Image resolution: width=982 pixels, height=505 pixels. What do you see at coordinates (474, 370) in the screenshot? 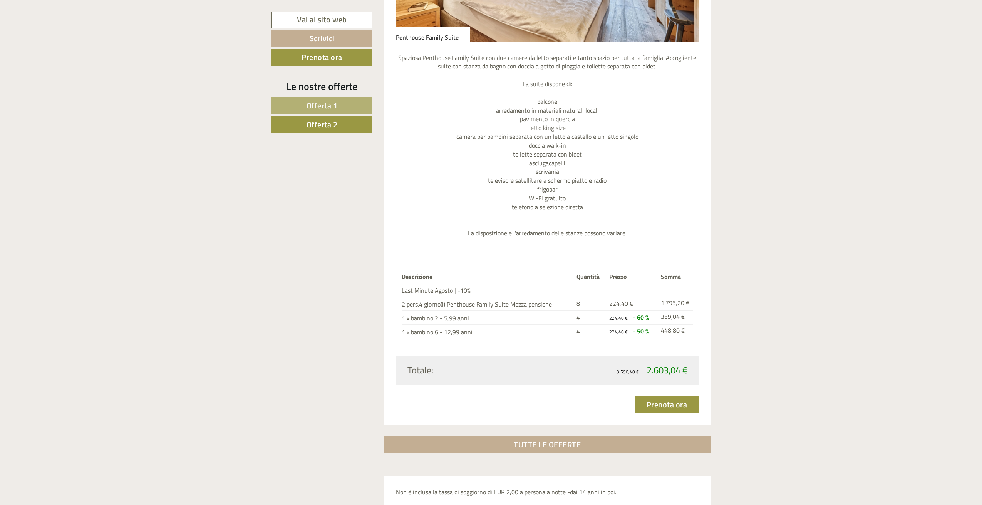
I see `div: Totale:` at bounding box center [474, 370].